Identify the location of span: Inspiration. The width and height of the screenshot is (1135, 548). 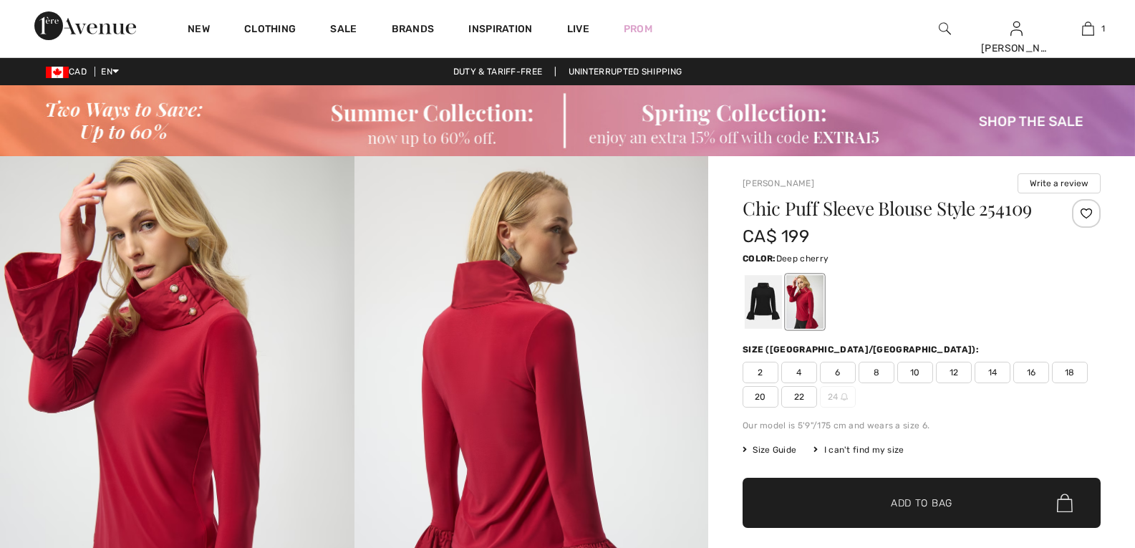
(500, 30).